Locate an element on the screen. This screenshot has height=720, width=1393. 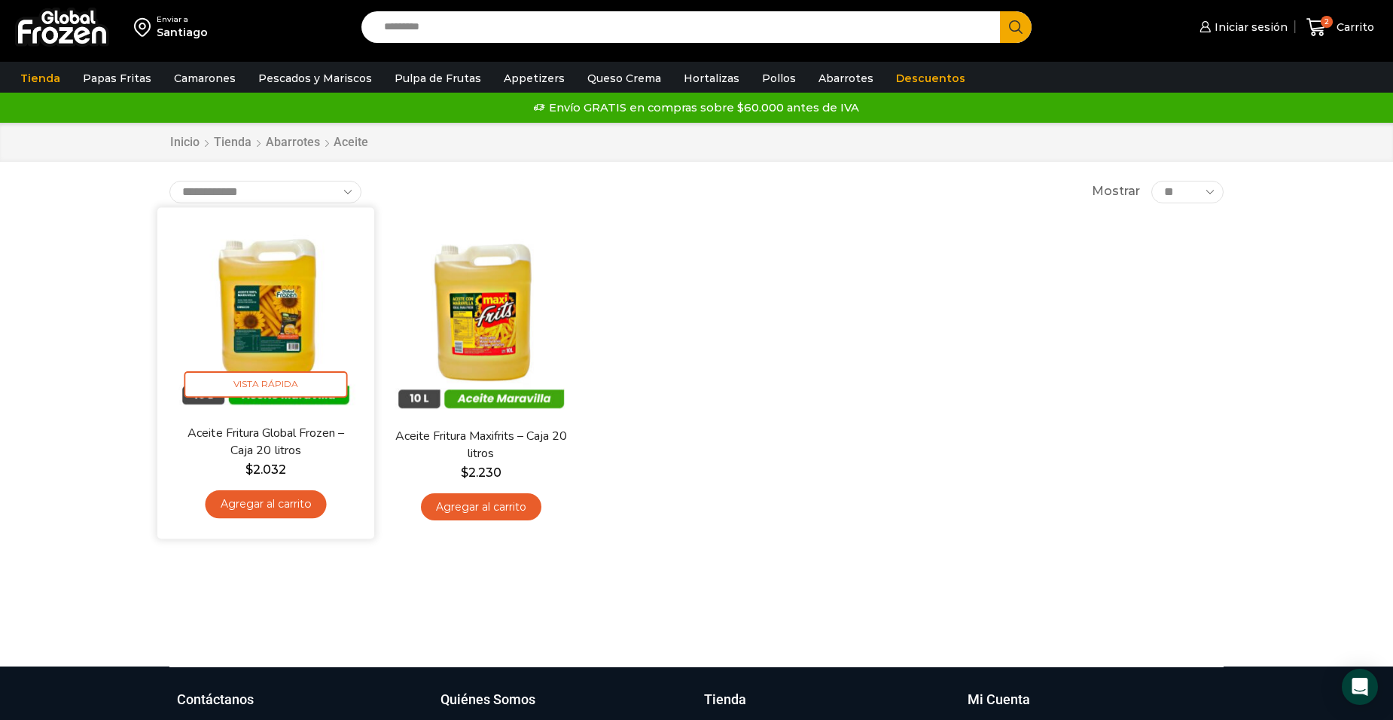
h3: Mi Cuenta is located at coordinates (998, 699).